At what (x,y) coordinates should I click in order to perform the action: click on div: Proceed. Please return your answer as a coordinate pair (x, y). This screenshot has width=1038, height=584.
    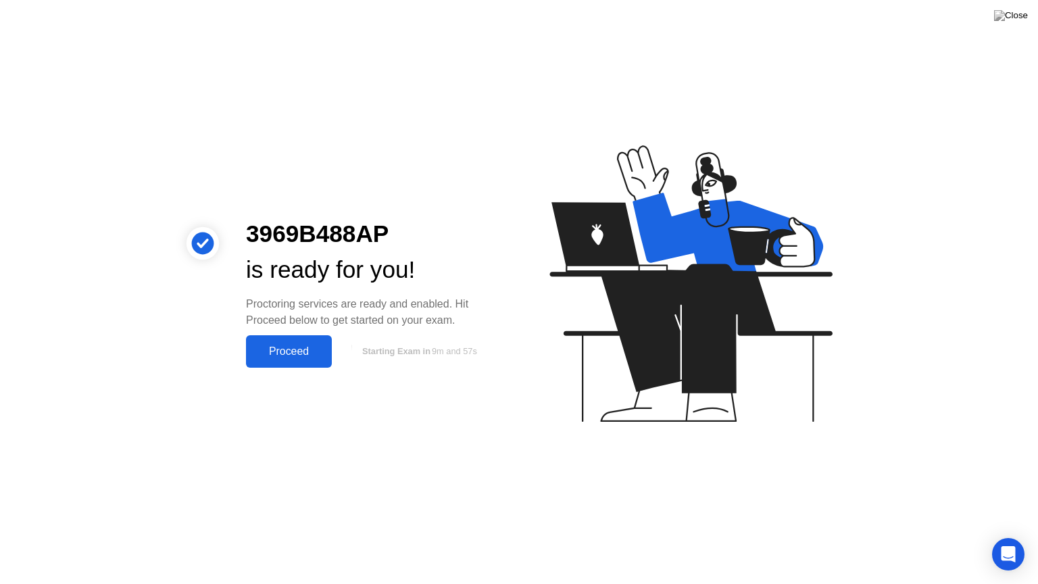
    Looking at the image, I should click on (289, 351).